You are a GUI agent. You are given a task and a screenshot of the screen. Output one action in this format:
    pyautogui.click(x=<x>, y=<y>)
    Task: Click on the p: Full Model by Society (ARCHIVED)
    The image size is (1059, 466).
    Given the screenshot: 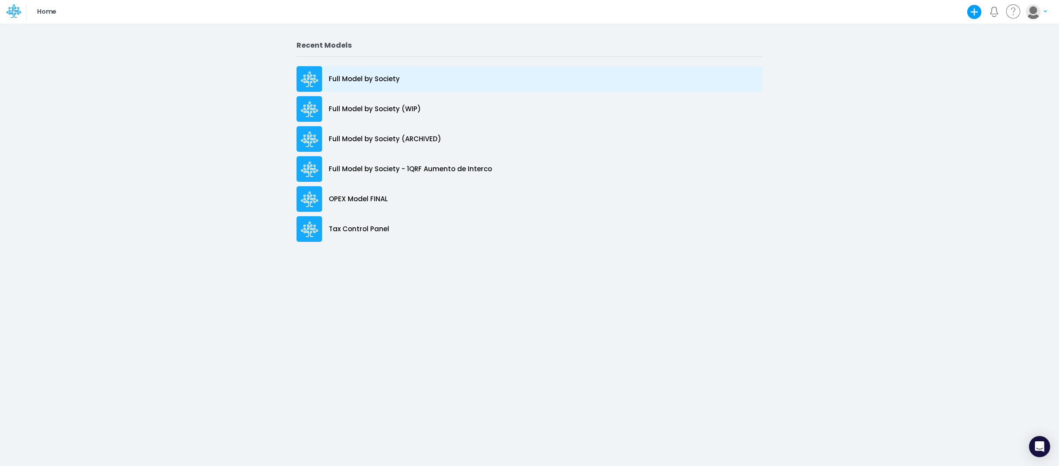 What is the action you would take?
    pyautogui.click(x=385, y=139)
    